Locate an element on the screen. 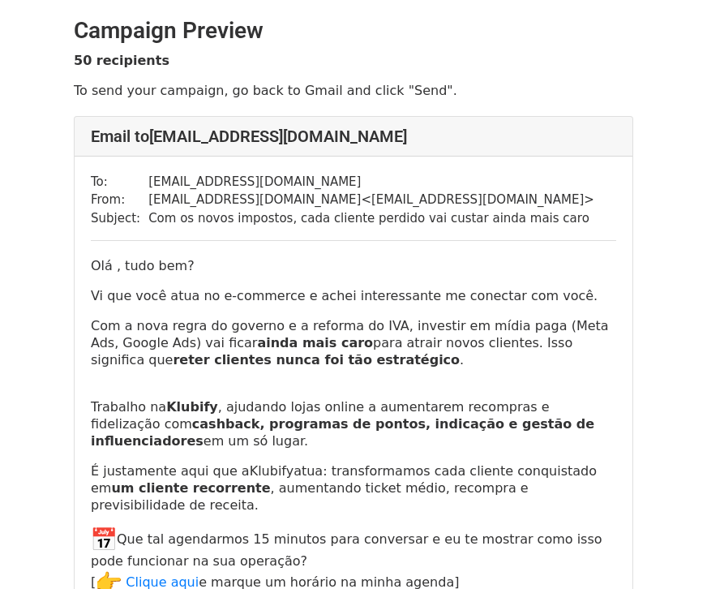 Image resolution: width=707 pixels, height=589 pixels. td: From: is located at coordinates (119, 200).